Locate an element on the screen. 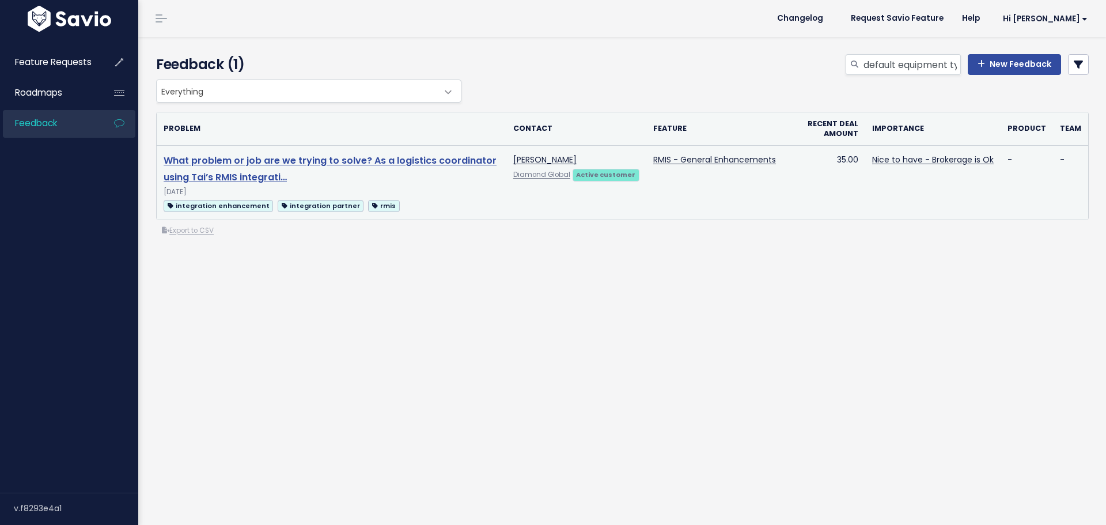 The width and height of the screenshot is (1106, 525). img: logo-white.9d6f32f41409.svg is located at coordinates (69, 18).